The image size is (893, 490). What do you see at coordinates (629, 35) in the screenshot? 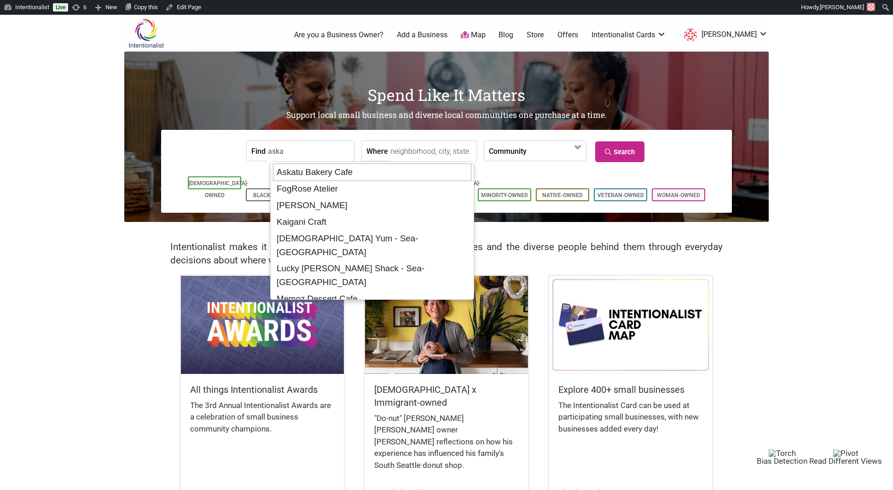
I see `li: Intentionalist Cards` at bounding box center [629, 35].